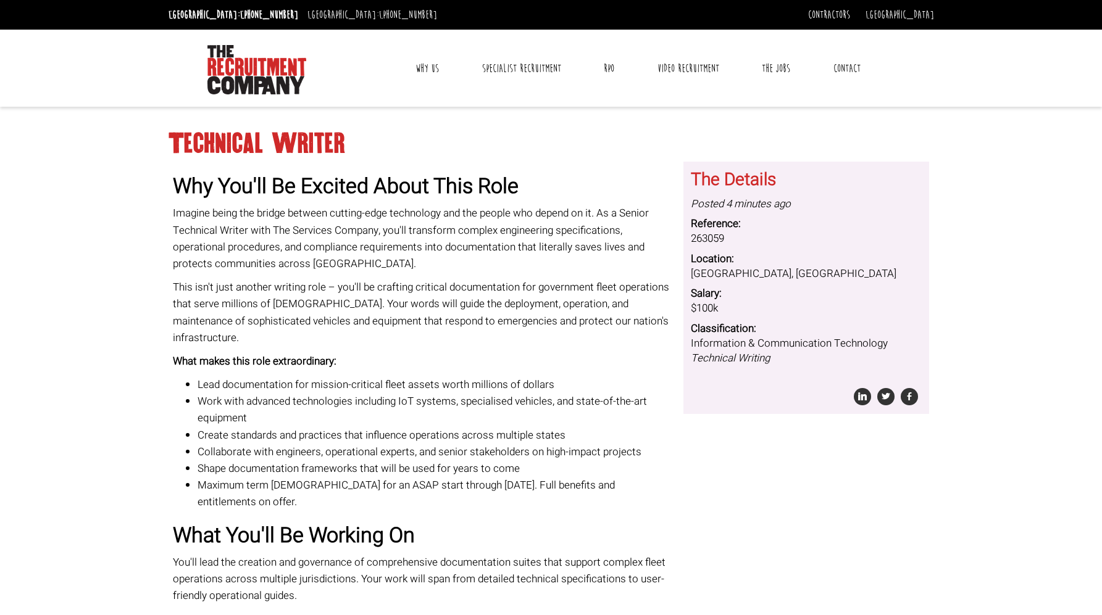 Image resolution: width=1102 pixels, height=615 pixels. What do you see at coordinates (806, 351) in the screenshot?
I see `dd: Information & Communication Technology` at bounding box center [806, 351].